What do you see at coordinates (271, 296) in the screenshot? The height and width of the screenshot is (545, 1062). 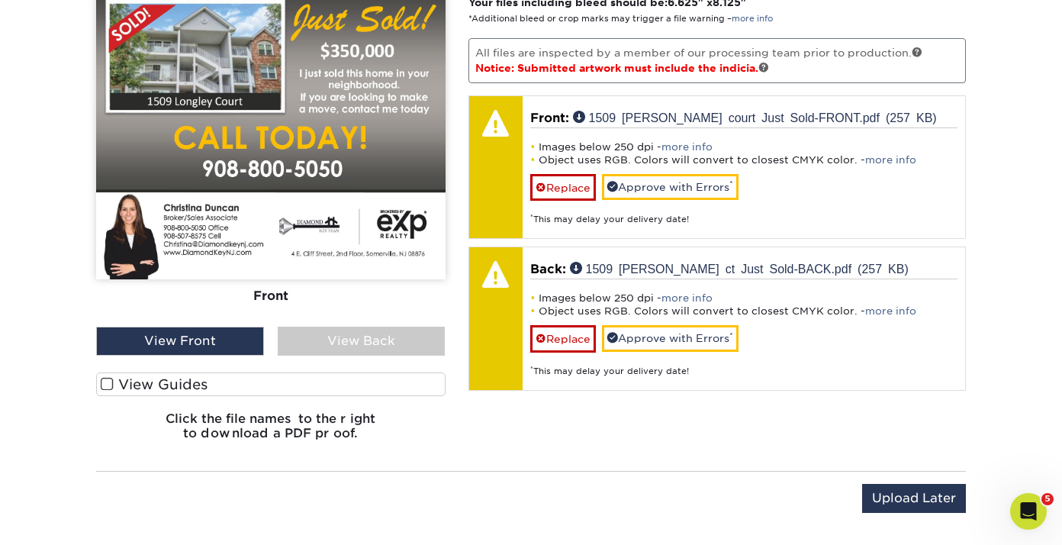 I see `div: Front` at bounding box center [271, 296].